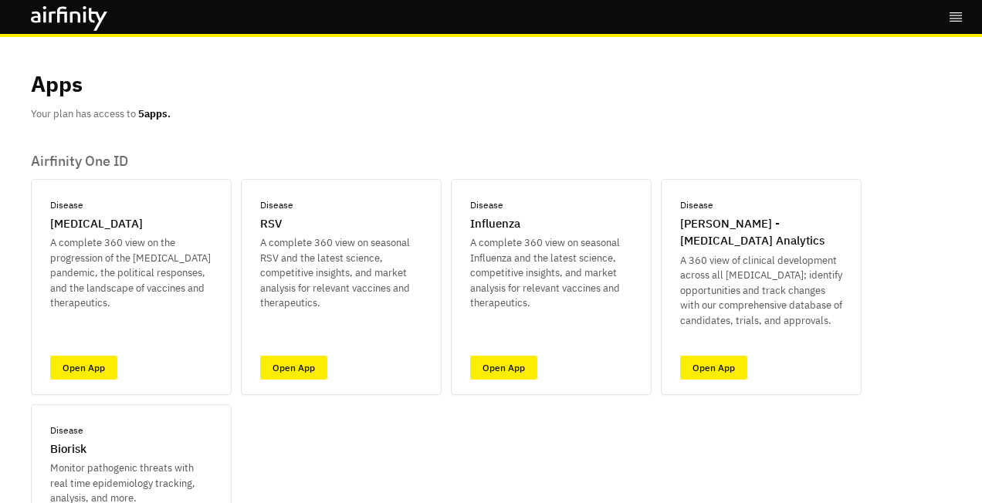 The image size is (982, 503). Describe the element at coordinates (271, 224) in the screenshot. I see `p: RSV` at that location.